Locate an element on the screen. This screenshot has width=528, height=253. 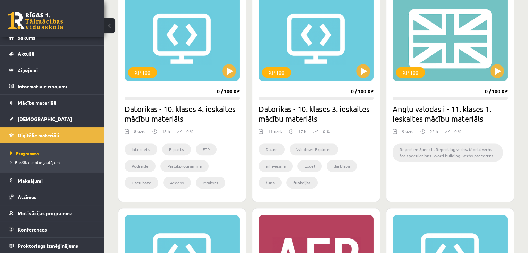
div: 8 uzd. is located at coordinates (139, 134).